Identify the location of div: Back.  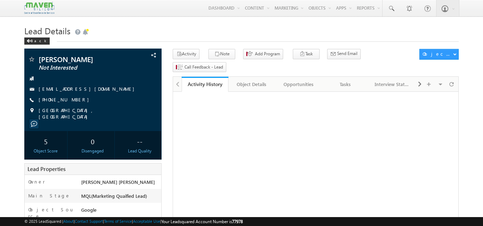
(37, 41).